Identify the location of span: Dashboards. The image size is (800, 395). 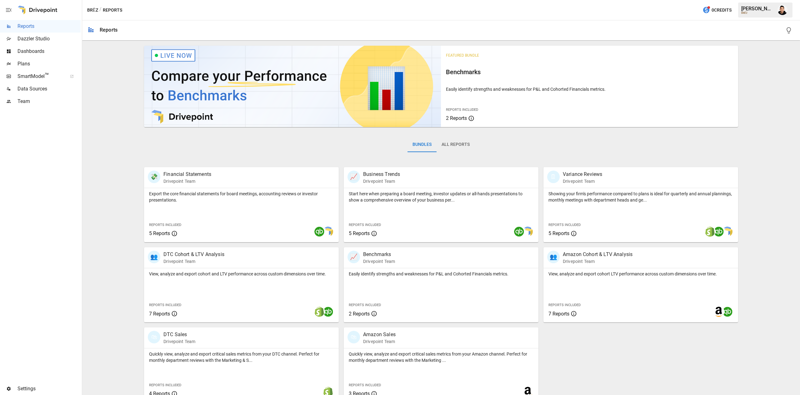
(49, 51).